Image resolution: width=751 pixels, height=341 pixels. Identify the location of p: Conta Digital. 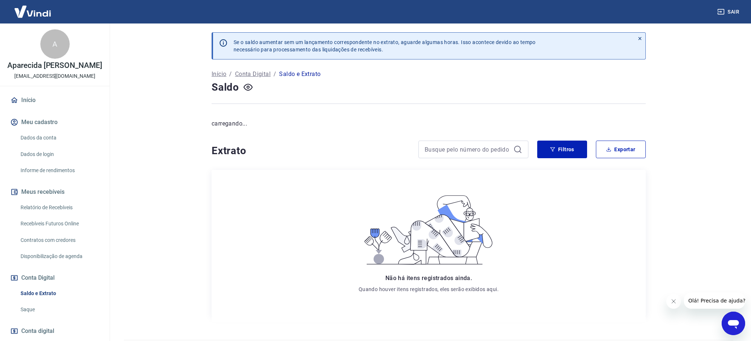
(253, 74).